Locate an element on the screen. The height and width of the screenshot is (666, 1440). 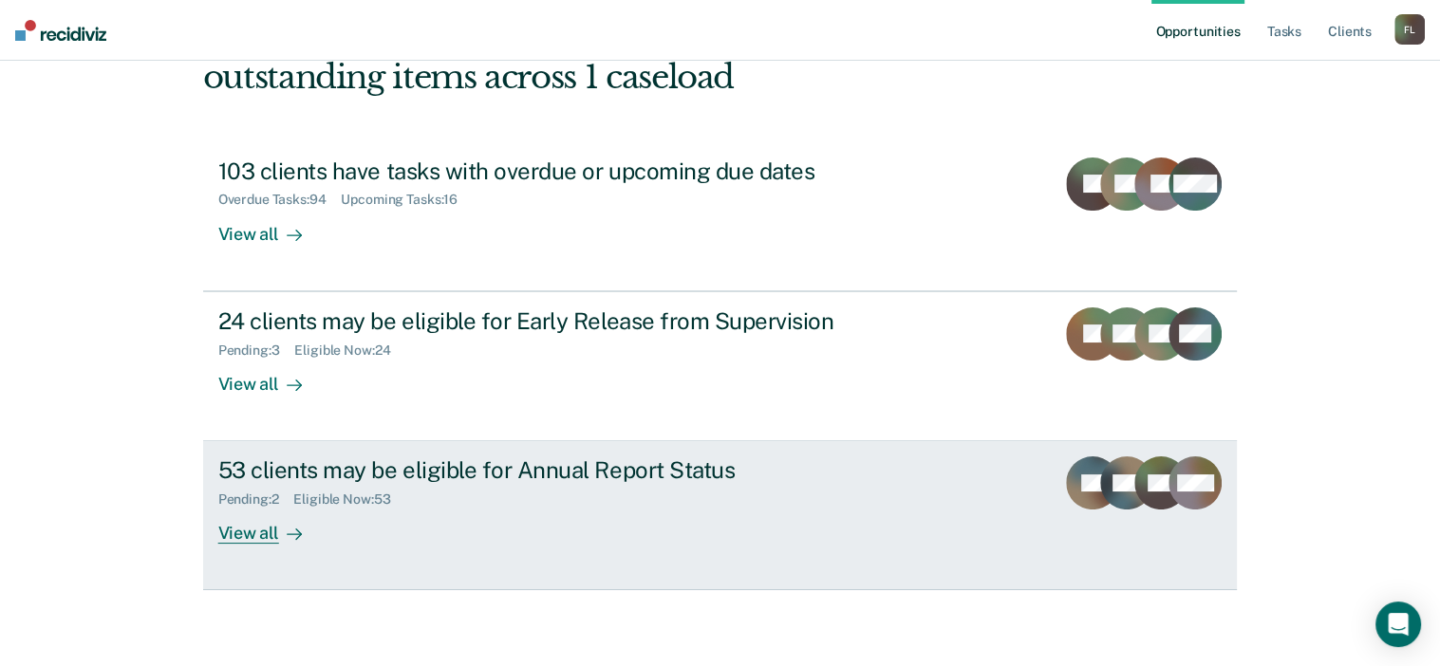
div: Pending : 2 is located at coordinates (256, 499).